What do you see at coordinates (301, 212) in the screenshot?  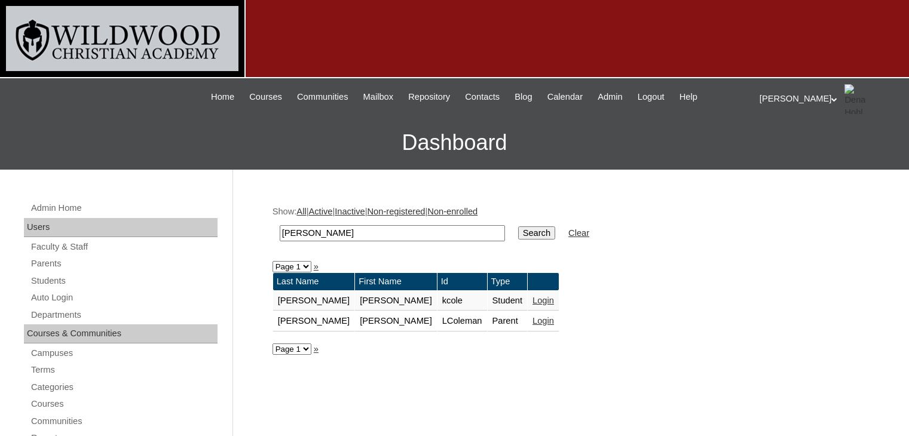 I see `a: All` at bounding box center [301, 212].